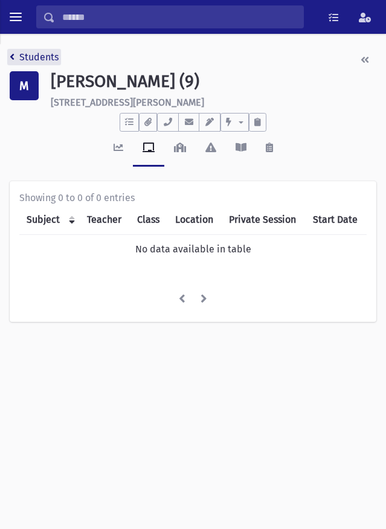 Image resolution: width=386 pixels, height=529 pixels. I want to click on th: Private Session, so click(263, 220).